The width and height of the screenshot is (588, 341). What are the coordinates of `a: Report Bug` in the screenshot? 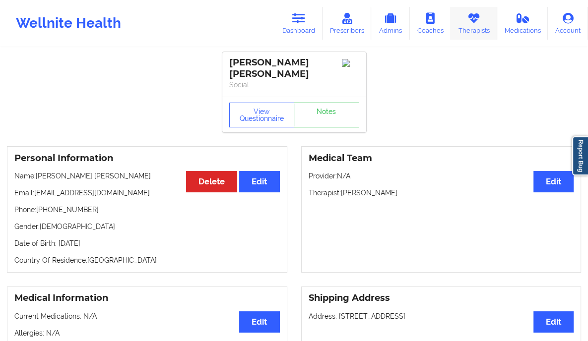 It's located at (580, 156).